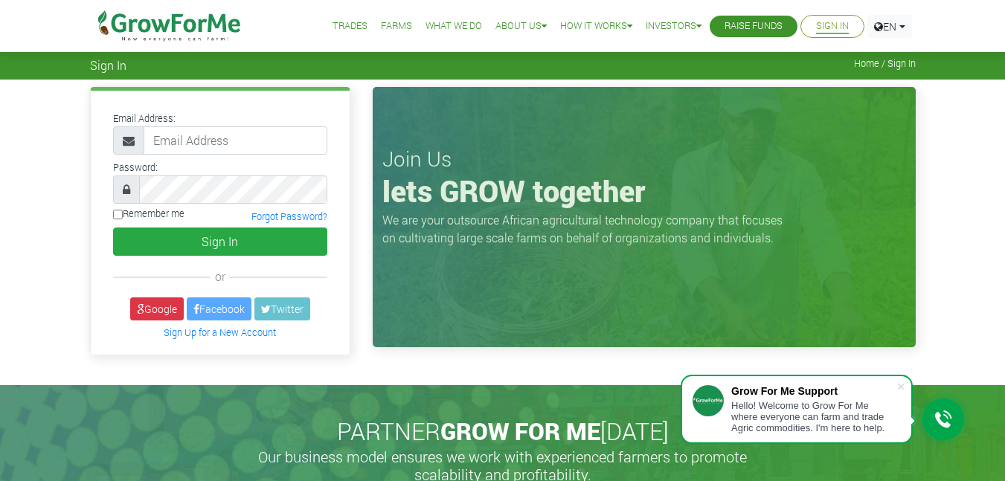 The width and height of the screenshot is (1005, 481). Describe the element at coordinates (814, 417) in the screenshot. I see `div: Hello! Welcome to Grow For Me where everyone can farm and trade Agric commodities. I'm here to help.` at that location.